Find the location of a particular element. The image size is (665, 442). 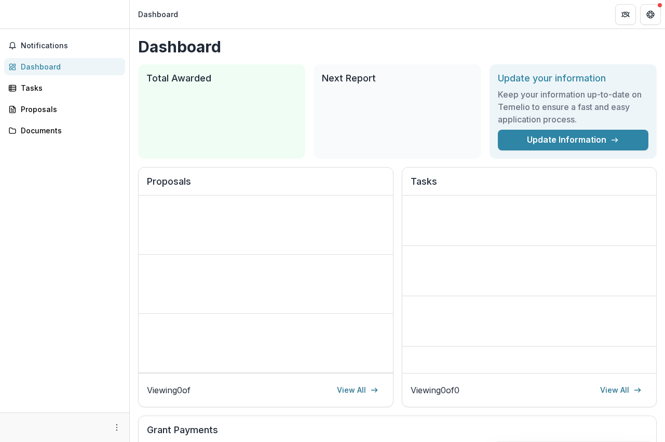

div: Tasks is located at coordinates (69, 88).